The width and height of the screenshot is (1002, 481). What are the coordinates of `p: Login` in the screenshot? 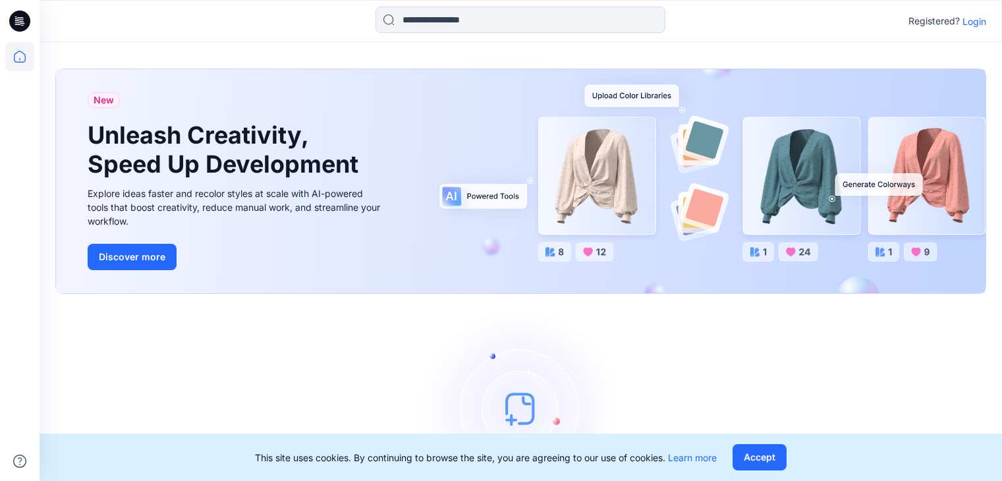 It's located at (974, 21).